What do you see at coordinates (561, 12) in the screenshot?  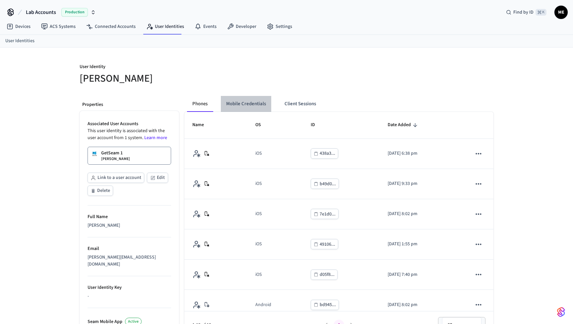 I see `button: ME` at bounding box center [561, 12].